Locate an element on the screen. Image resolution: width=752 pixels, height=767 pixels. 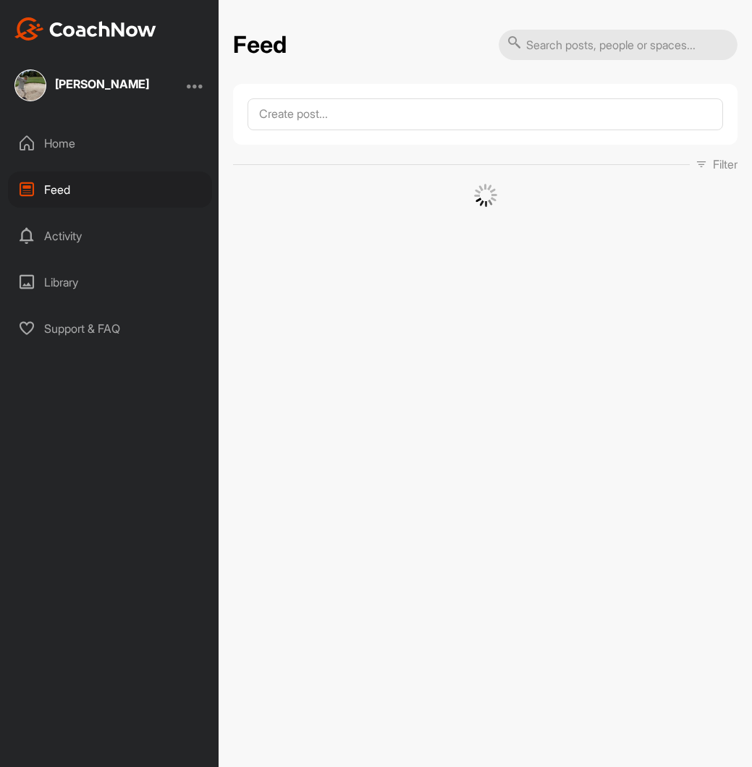
div: Support & FAQ is located at coordinates (110, 328).